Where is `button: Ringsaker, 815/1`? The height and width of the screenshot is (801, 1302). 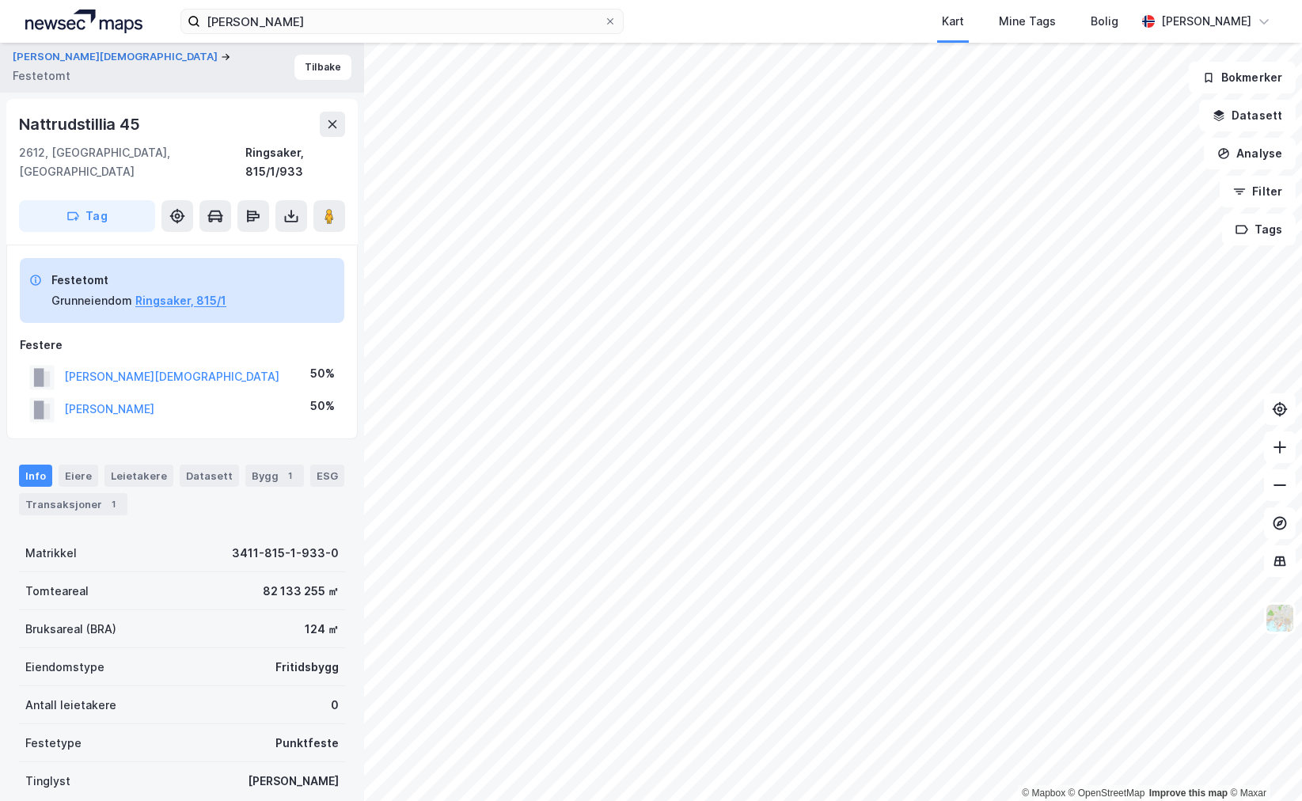 button: Ringsaker, 815/1 is located at coordinates (180, 301).